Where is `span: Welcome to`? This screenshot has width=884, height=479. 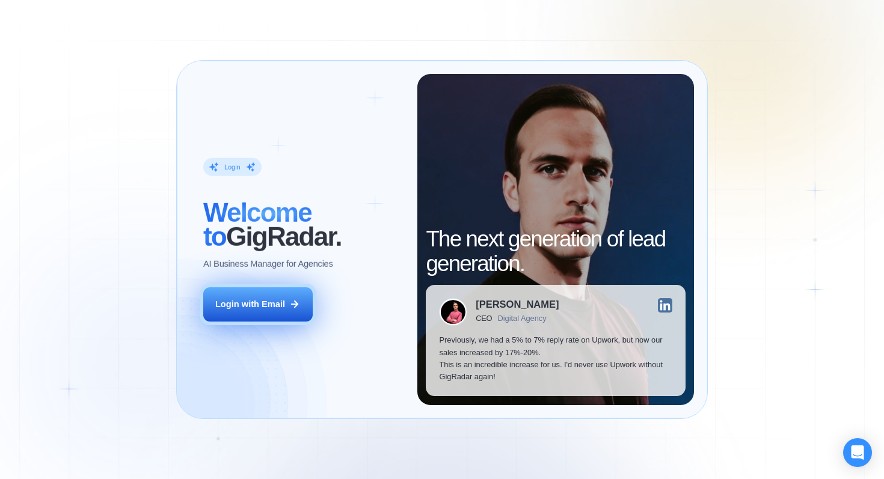 span: Welcome to is located at coordinates (257, 224).